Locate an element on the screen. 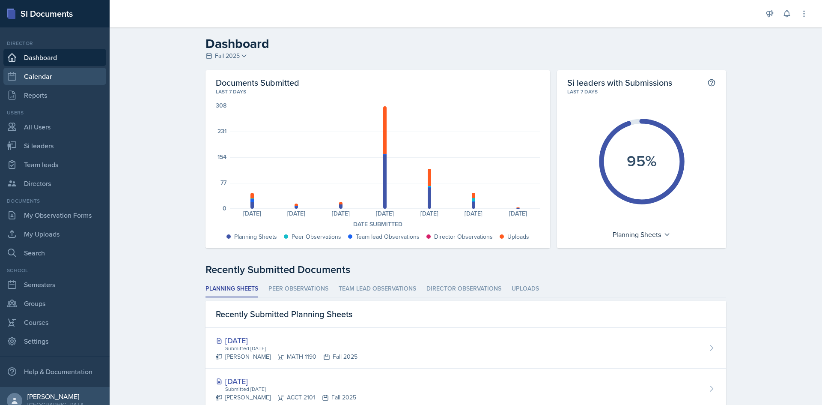 The image size is (822, 405). a: My Observation Forms is located at coordinates (55, 215).